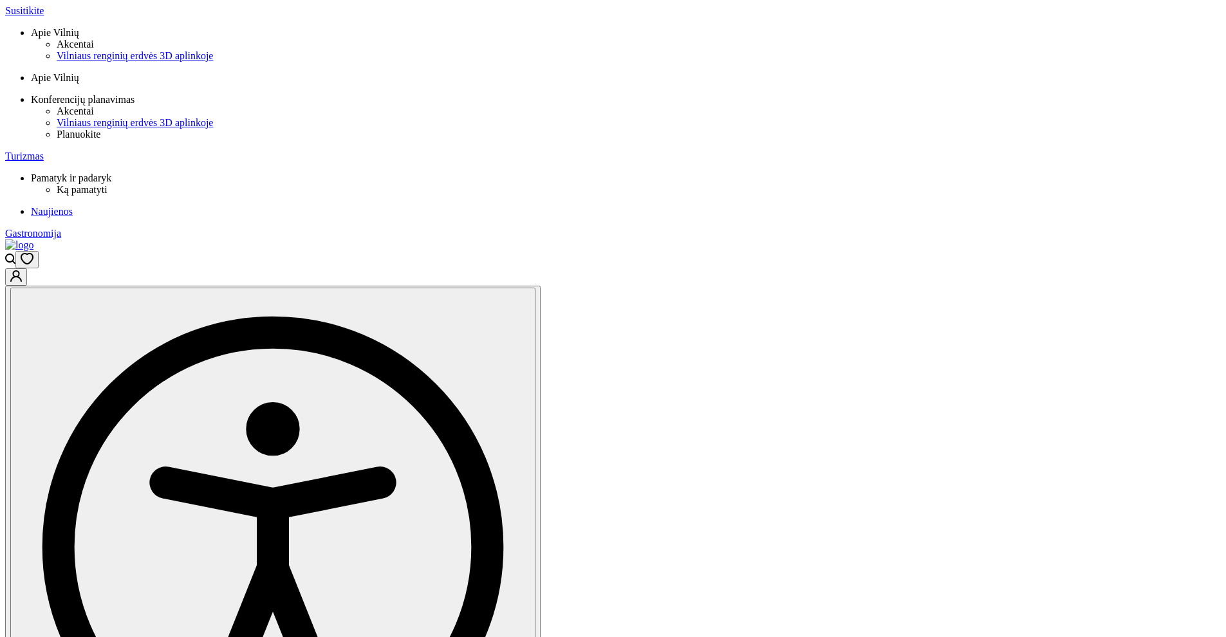 This screenshot has height=637, width=1226. Describe the element at coordinates (27, 259) in the screenshot. I see `button: Open wishlist` at that location.